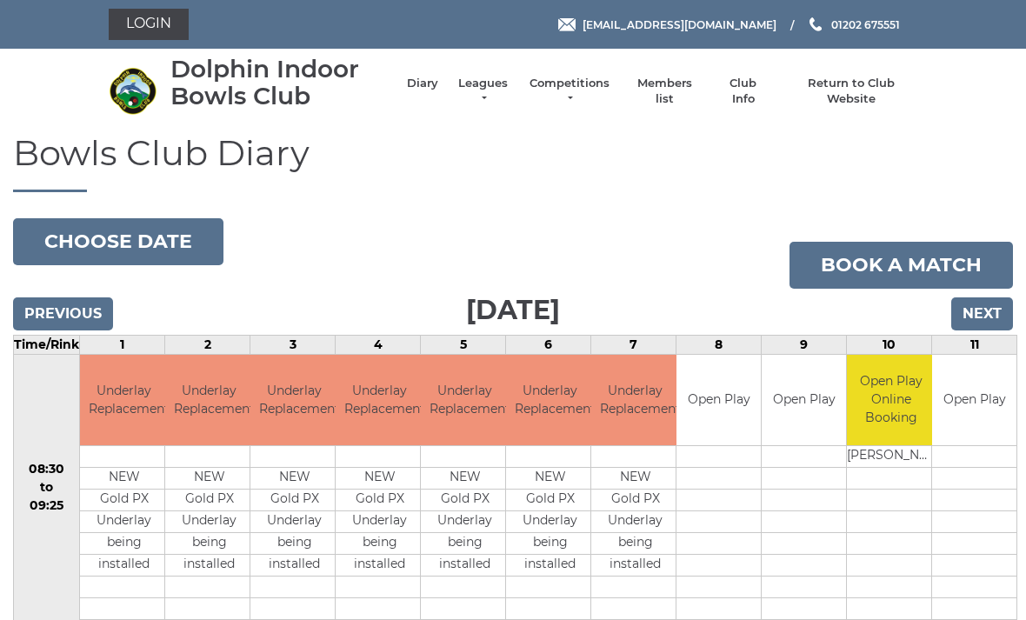  I want to click on a: Club Info, so click(743, 91).